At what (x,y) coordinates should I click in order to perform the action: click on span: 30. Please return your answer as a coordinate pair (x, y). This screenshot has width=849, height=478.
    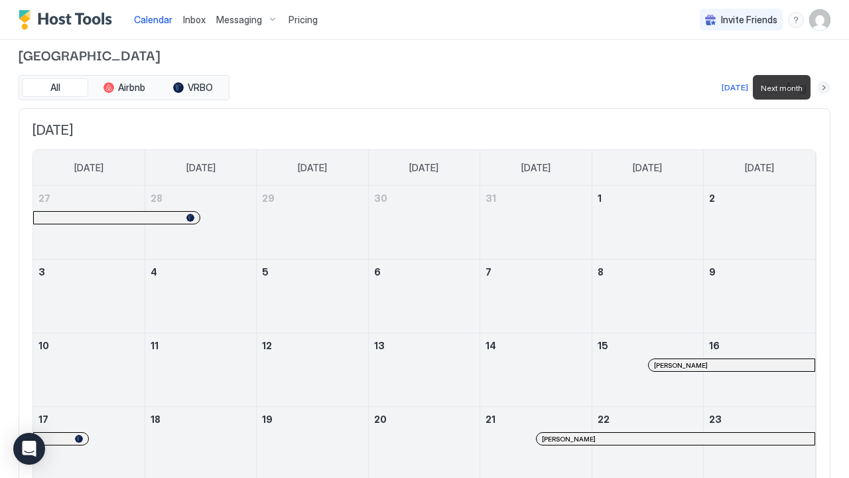
    Looking at the image, I should click on (381, 198).